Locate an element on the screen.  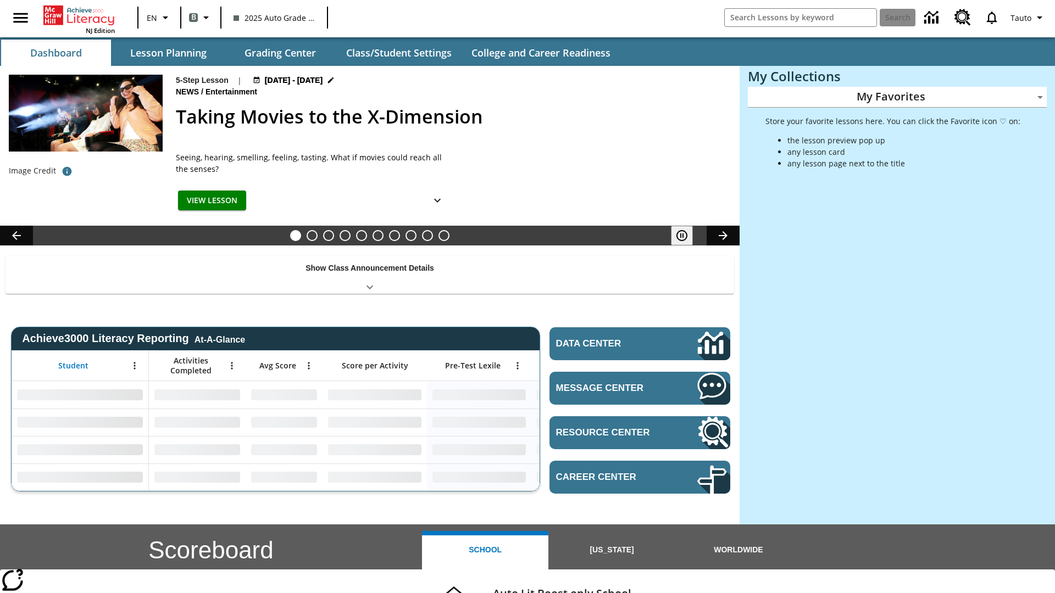
button: Slide 9 Remembering Justice O'Connor is located at coordinates (428, 236).